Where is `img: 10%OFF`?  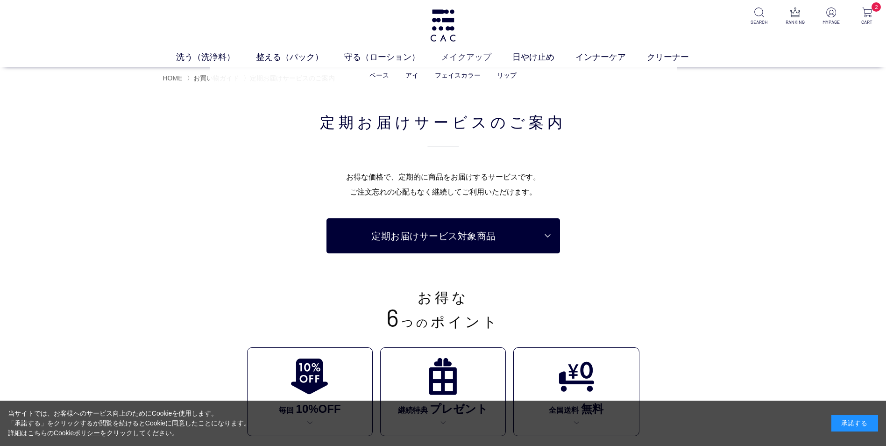 img: 10%OFF is located at coordinates (310, 376).